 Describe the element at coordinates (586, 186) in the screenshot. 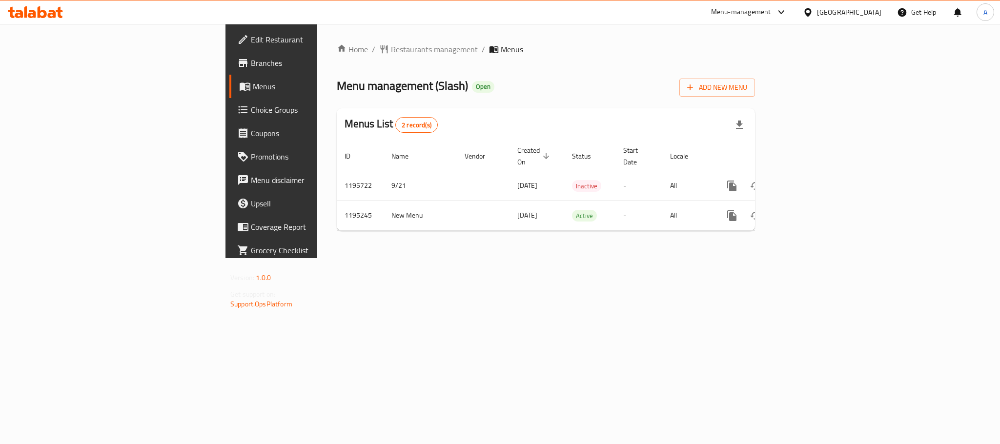

I see `div: Inactive` at that location.